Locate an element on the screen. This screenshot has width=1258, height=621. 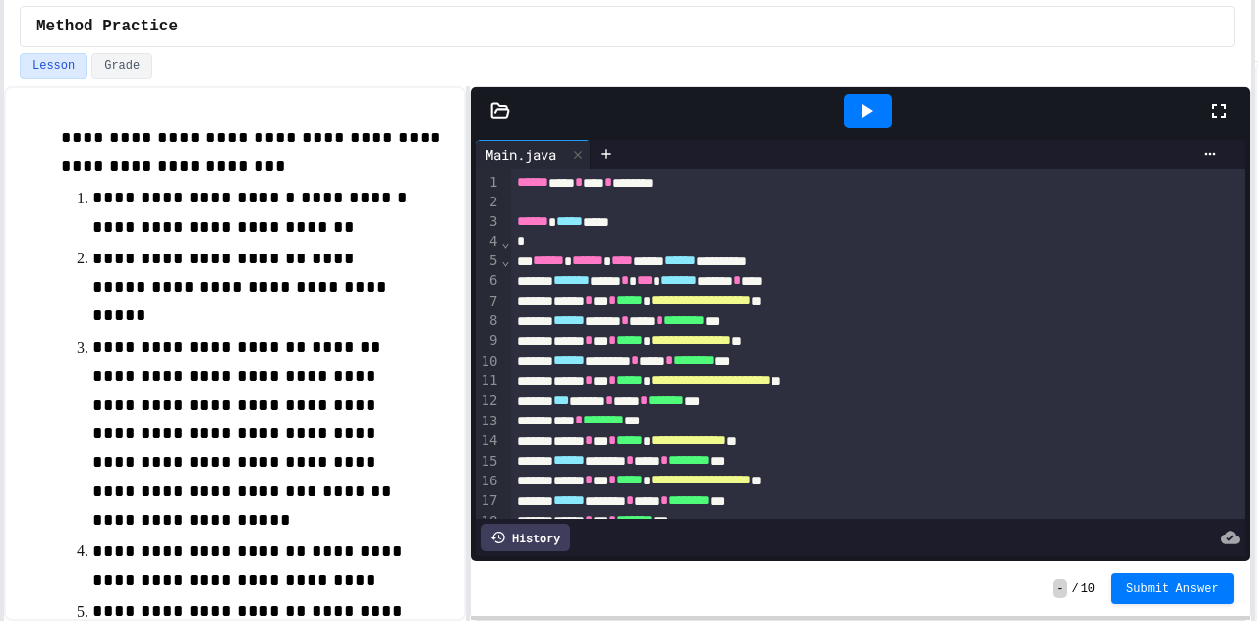
div: 5 is located at coordinates (487, 261).